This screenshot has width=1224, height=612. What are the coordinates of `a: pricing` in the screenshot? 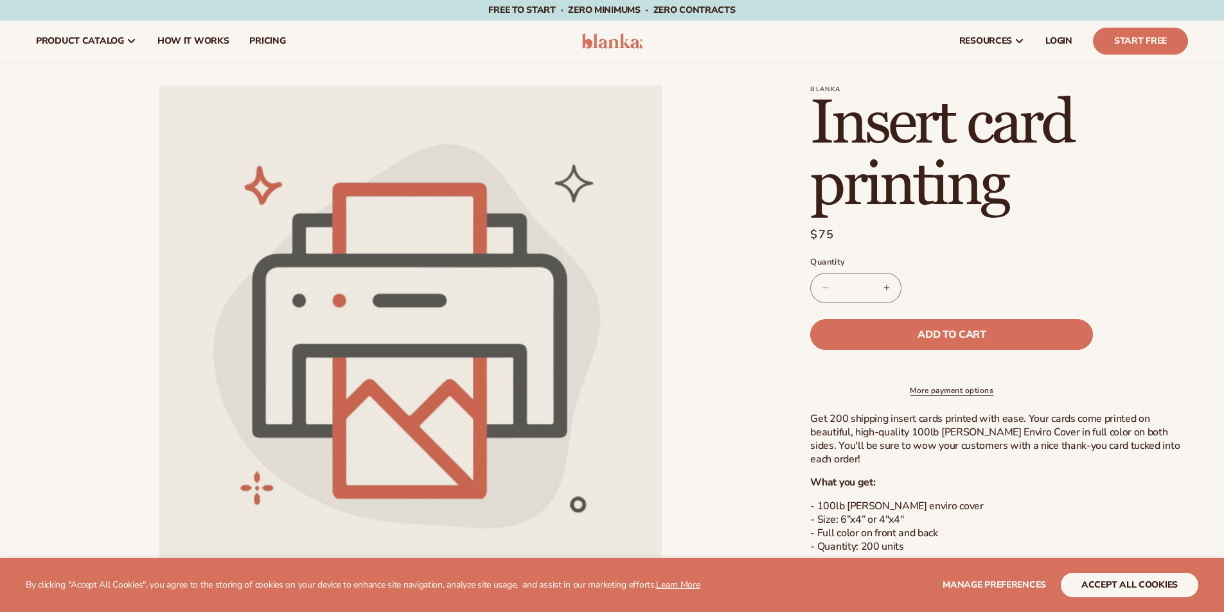 It's located at (267, 41).